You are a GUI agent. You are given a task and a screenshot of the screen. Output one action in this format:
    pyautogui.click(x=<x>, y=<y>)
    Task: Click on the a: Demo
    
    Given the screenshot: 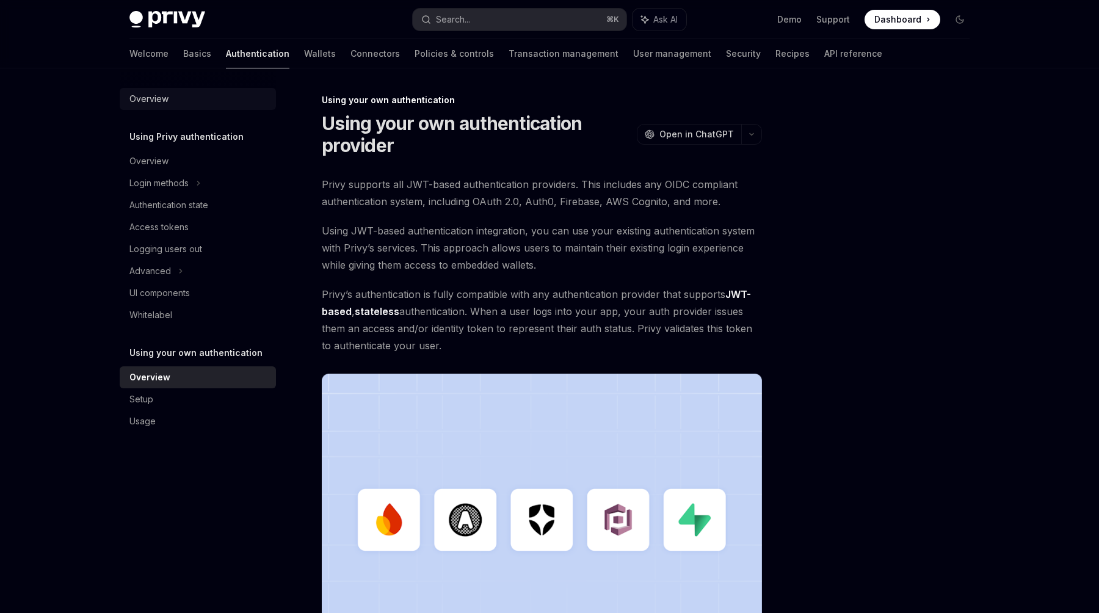 What is the action you would take?
    pyautogui.click(x=790, y=20)
    